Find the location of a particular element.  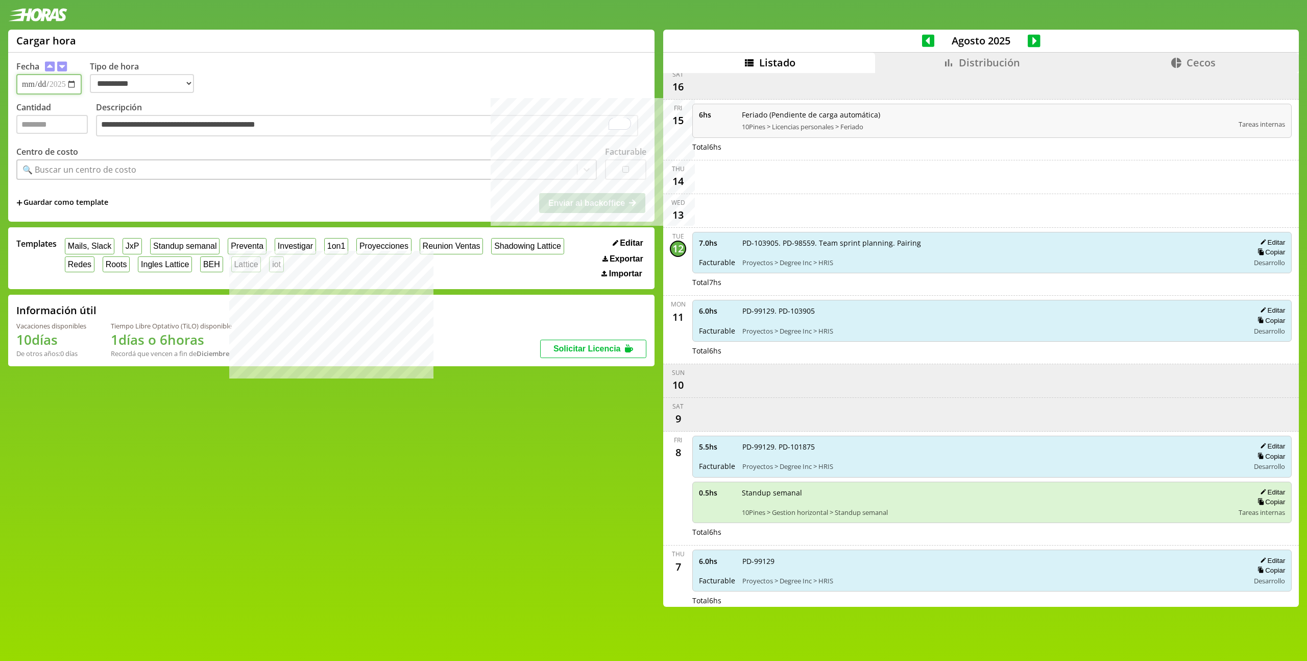

span: 6 hs is located at coordinates (717, 114).